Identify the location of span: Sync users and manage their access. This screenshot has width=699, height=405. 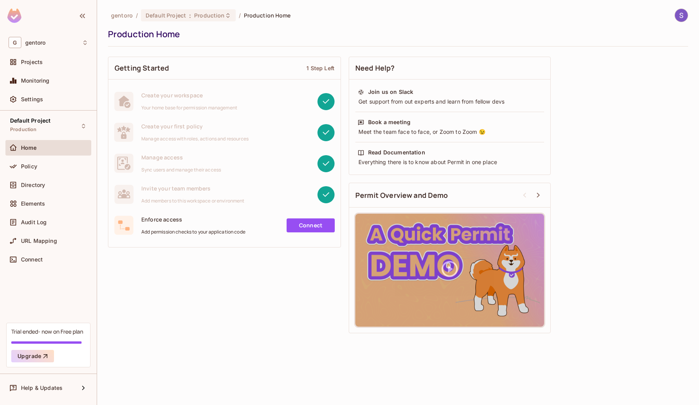
(181, 170).